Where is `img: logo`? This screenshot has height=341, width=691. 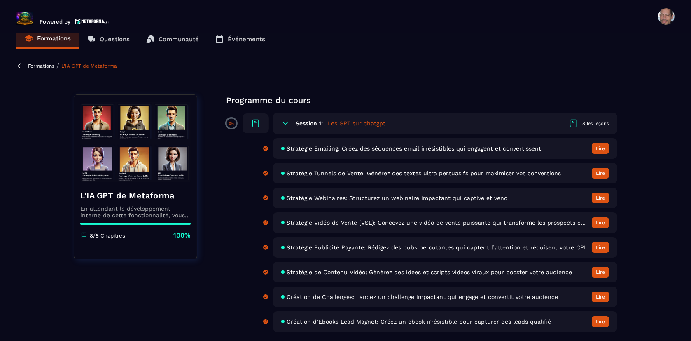
img: logo is located at coordinates (92, 21).